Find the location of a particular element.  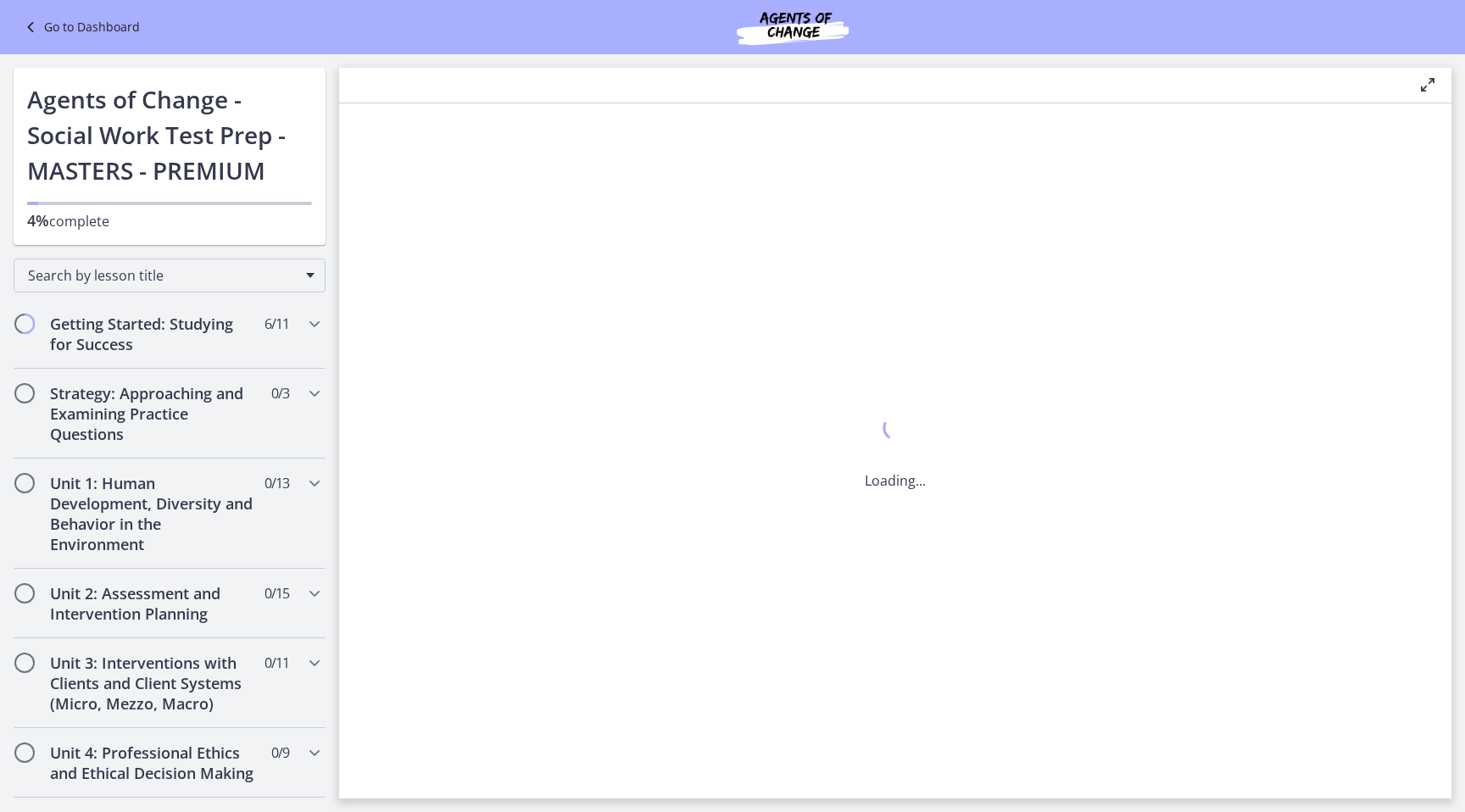

span: 4% is located at coordinates (38, 220).